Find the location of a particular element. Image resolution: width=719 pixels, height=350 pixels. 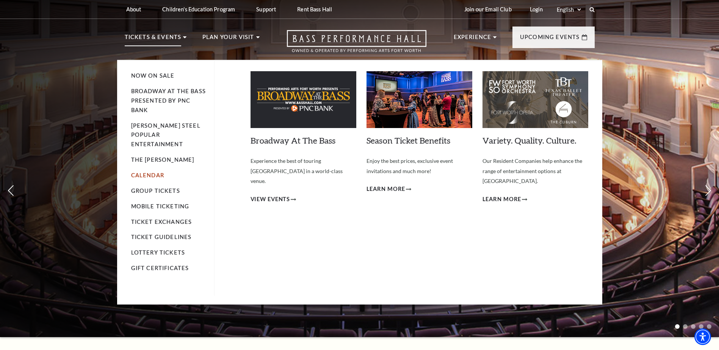

a: Open this option is located at coordinates (356, 45).